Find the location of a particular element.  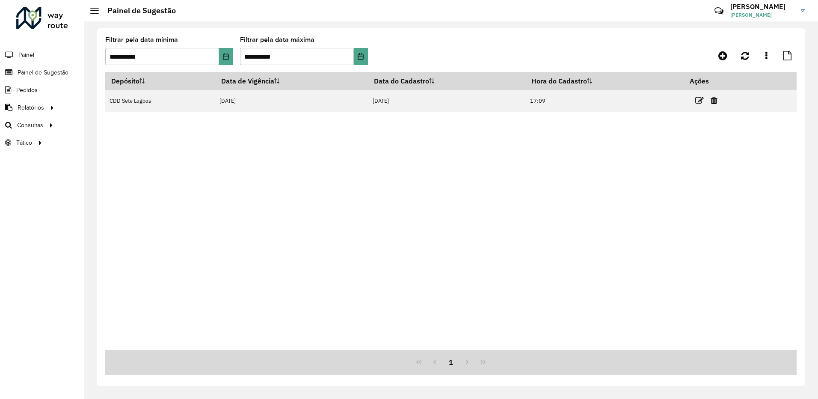

button: 1 is located at coordinates (451, 362).